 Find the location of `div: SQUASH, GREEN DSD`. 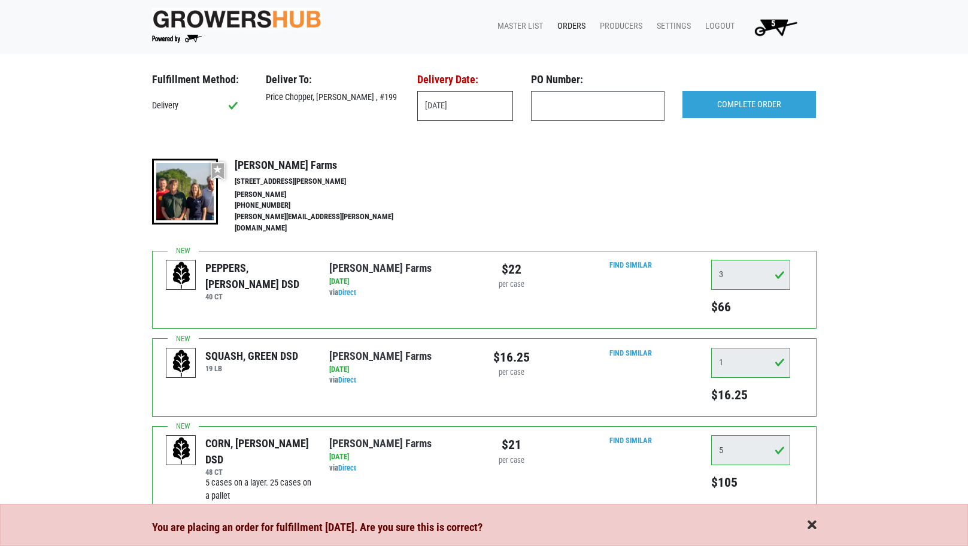

div: SQUASH, GREEN DSD is located at coordinates (251, 356).